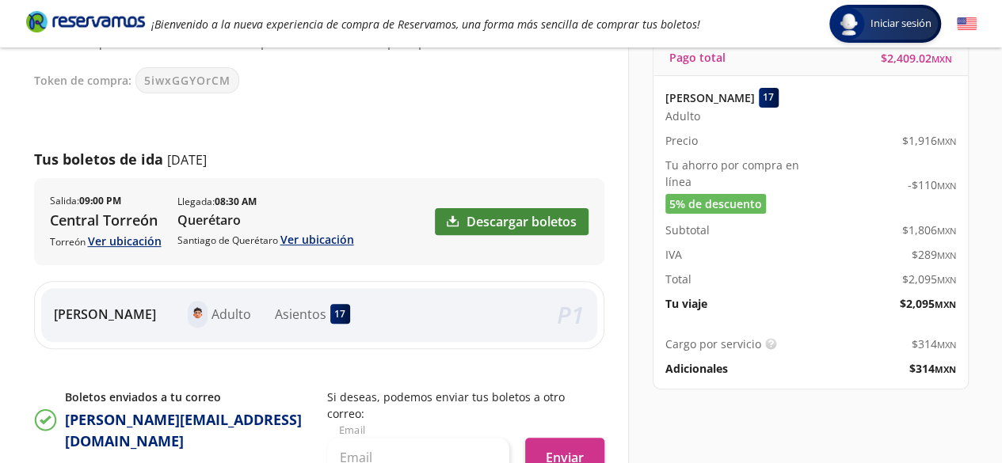  Describe the element at coordinates (425, 24) in the screenshot. I see `em: ¡Bienvenido a la nueva experiencia de compra de Reservamos, una forma más sencilla de comprar tus...` at that location.